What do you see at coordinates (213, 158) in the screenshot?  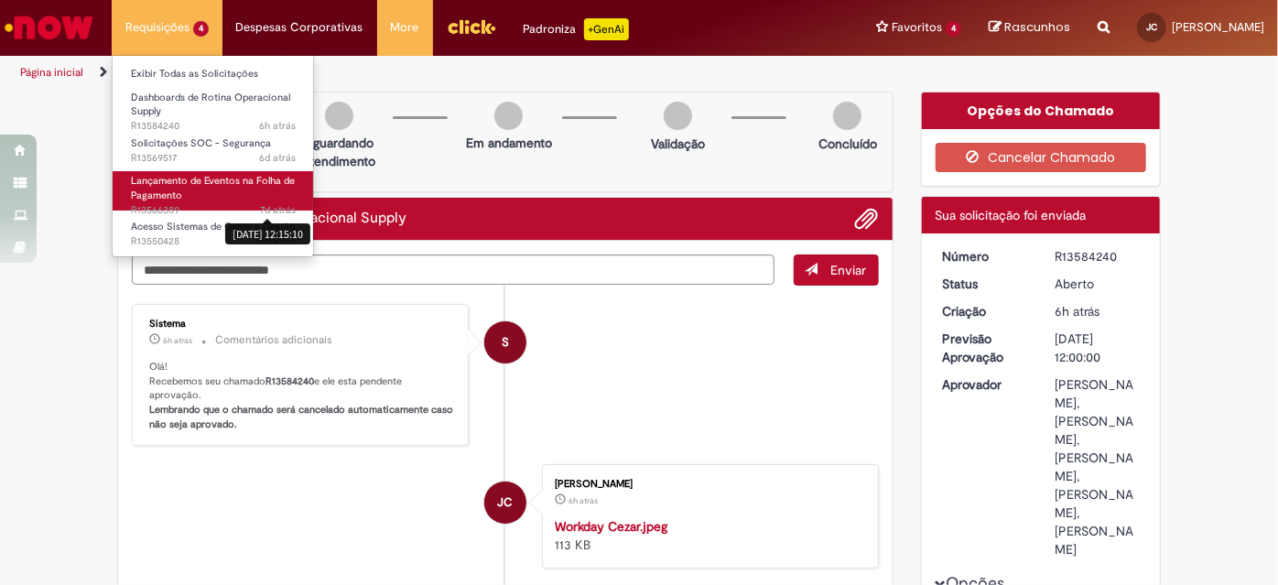 I see `span: R13569517` at bounding box center [213, 158].